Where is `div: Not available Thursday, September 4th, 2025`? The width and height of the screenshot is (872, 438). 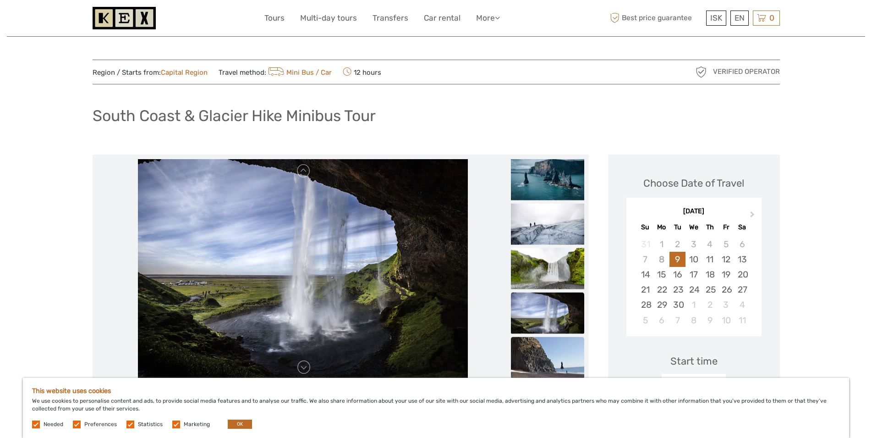 div: Not available Thursday, September 4th, 2025 is located at coordinates (710, 244).